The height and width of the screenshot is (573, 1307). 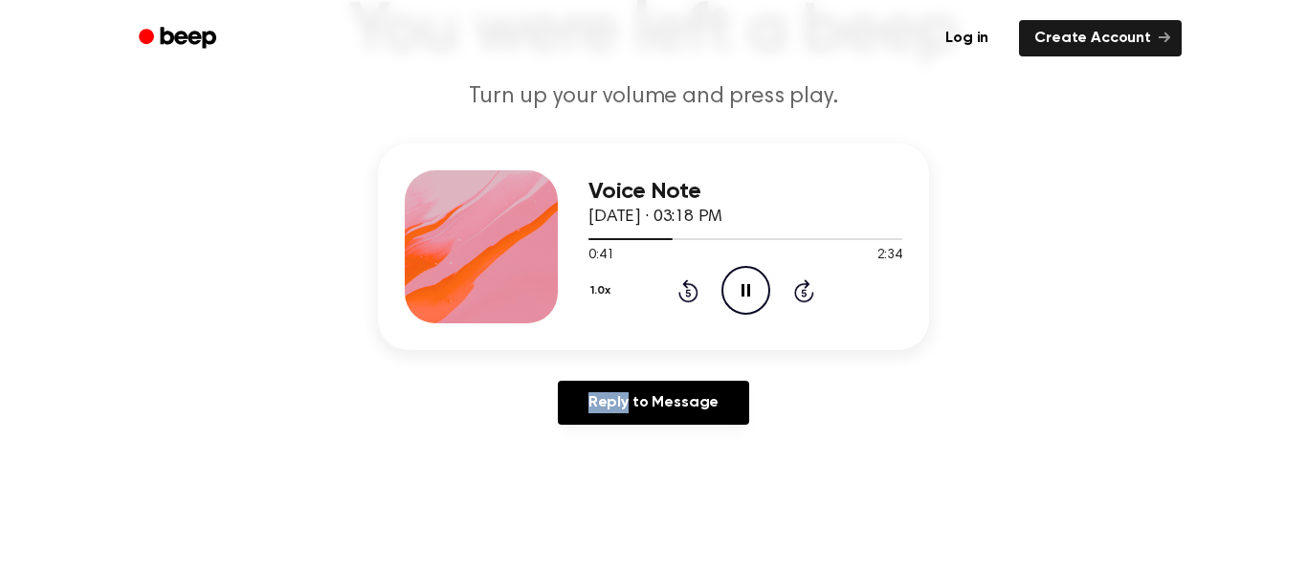 What do you see at coordinates (746, 191) in the screenshot?
I see `h3: Voice Note` at bounding box center [746, 191].